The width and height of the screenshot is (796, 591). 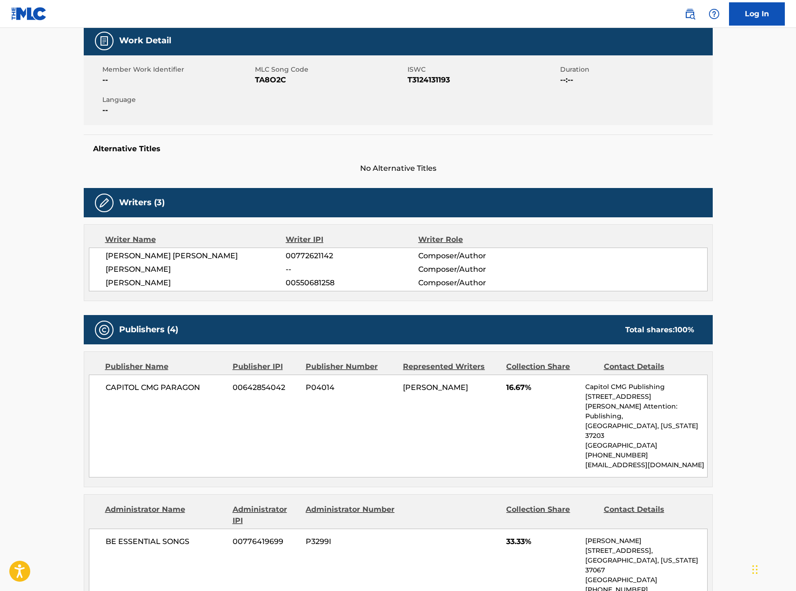 What do you see at coordinates (148, 329) in the screenshot?
I see `h5: Publishers (4)` at bounding box center [148, 329].